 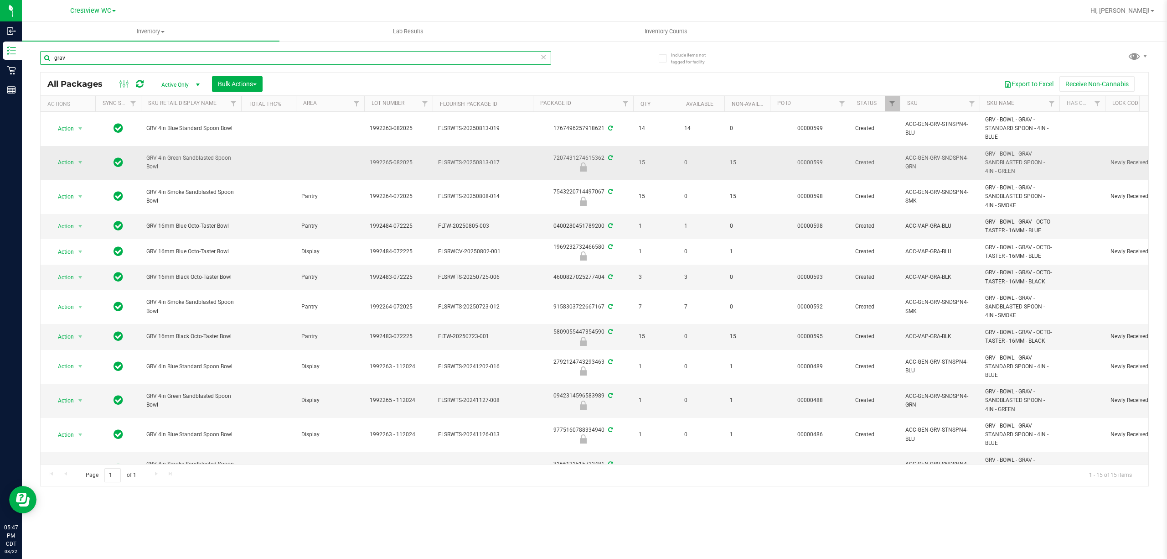 What do you see at coordinates (583, 468) in the screenshot?
I see `div: 3166121515722481` at bounding box center [583, 468].